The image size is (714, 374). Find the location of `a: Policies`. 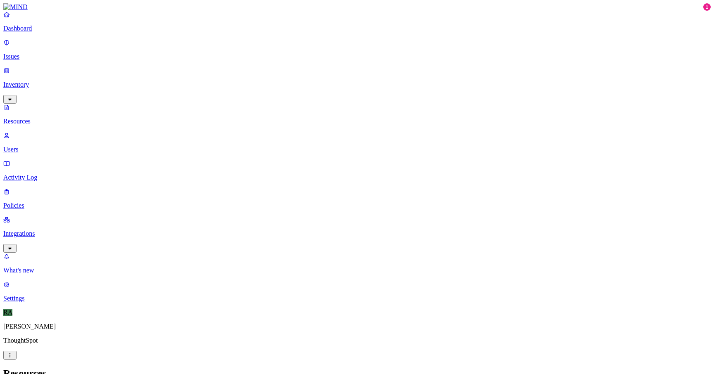

a: Policies is located at coordinates (357, 199).